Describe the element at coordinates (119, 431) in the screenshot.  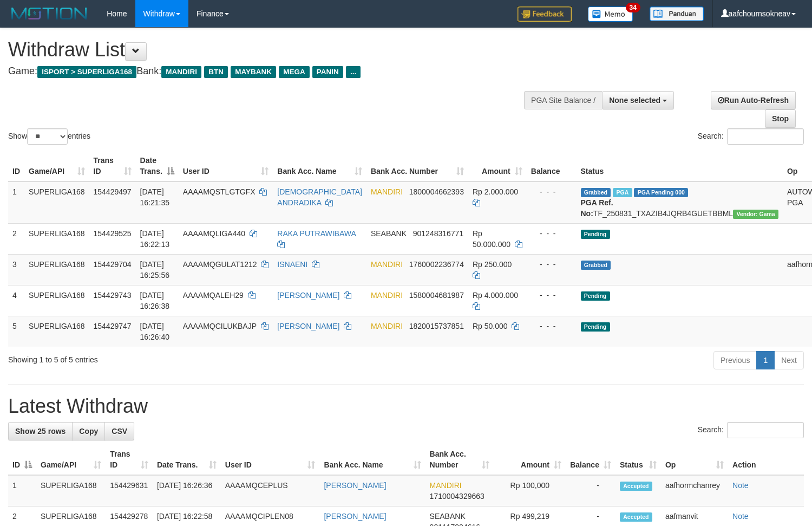
I see `a: CSV` at that location.